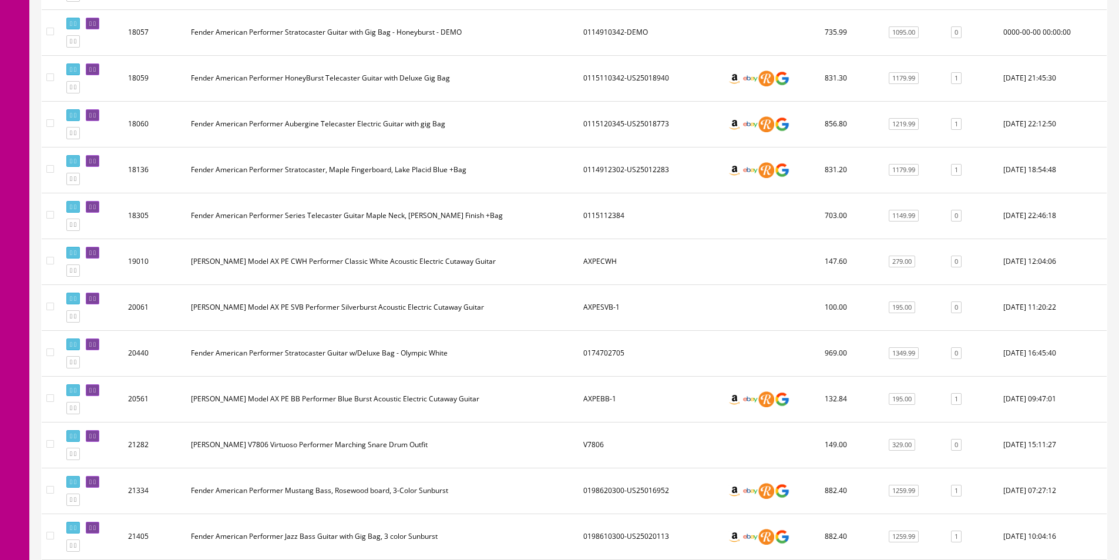 This screenshot has width=1119, height=560. Describe the element at coordinates (650, 307) in the screenshot. I see `td: AXPESVB-1` at that location.